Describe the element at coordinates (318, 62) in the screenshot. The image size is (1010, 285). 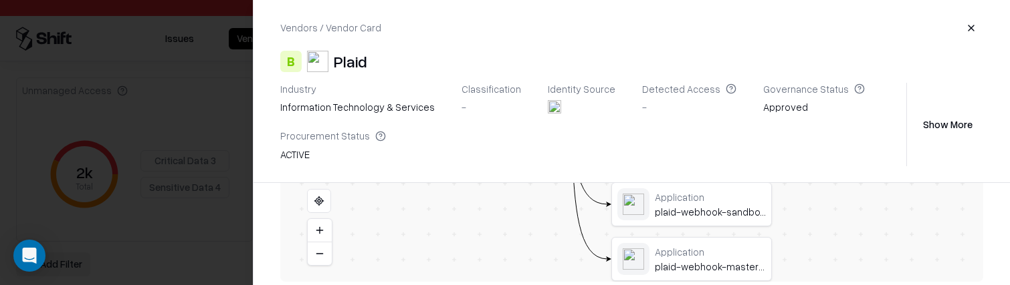
I see `img: Plaid` at that location.